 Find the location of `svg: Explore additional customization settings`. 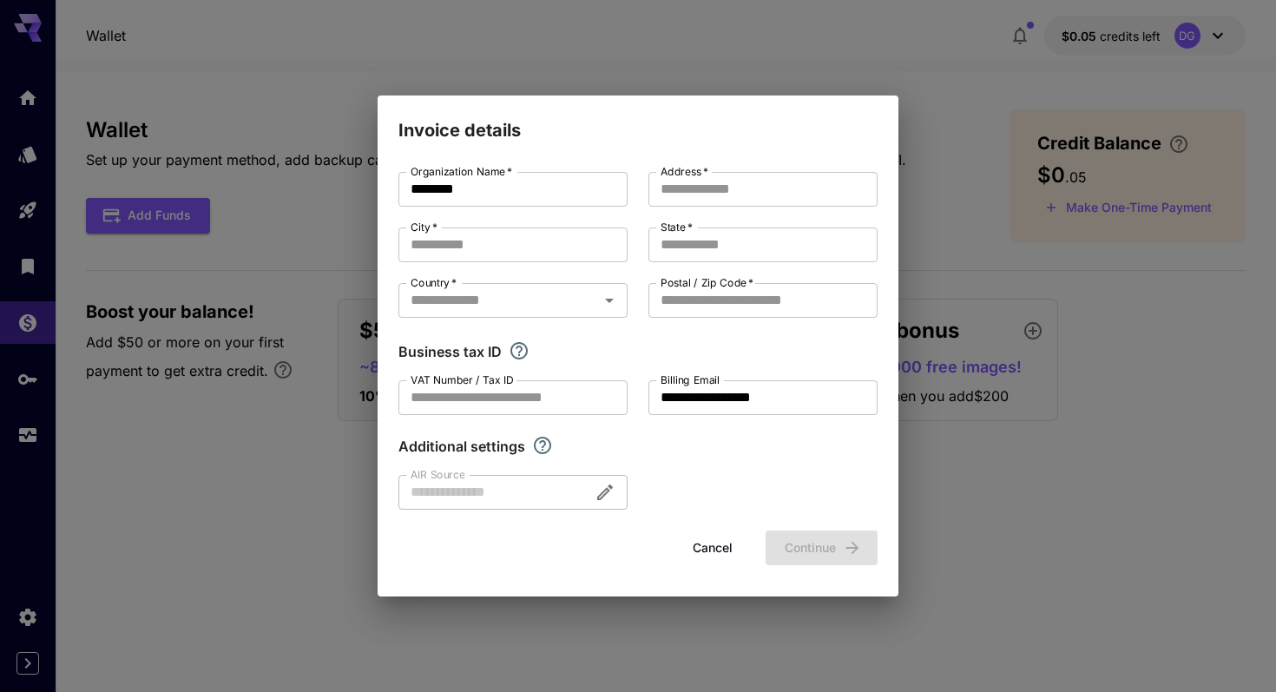

svg: Explore additional customization settings is located at coordinates (542, 445).